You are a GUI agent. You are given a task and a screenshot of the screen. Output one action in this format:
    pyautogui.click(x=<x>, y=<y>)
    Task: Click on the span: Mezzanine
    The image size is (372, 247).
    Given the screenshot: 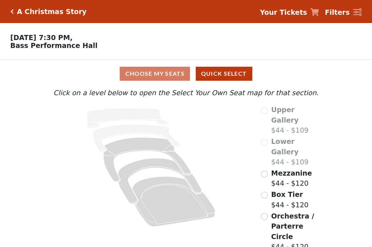 What is the action you would take?
    pyautogui.click(x=291, y=173)
    